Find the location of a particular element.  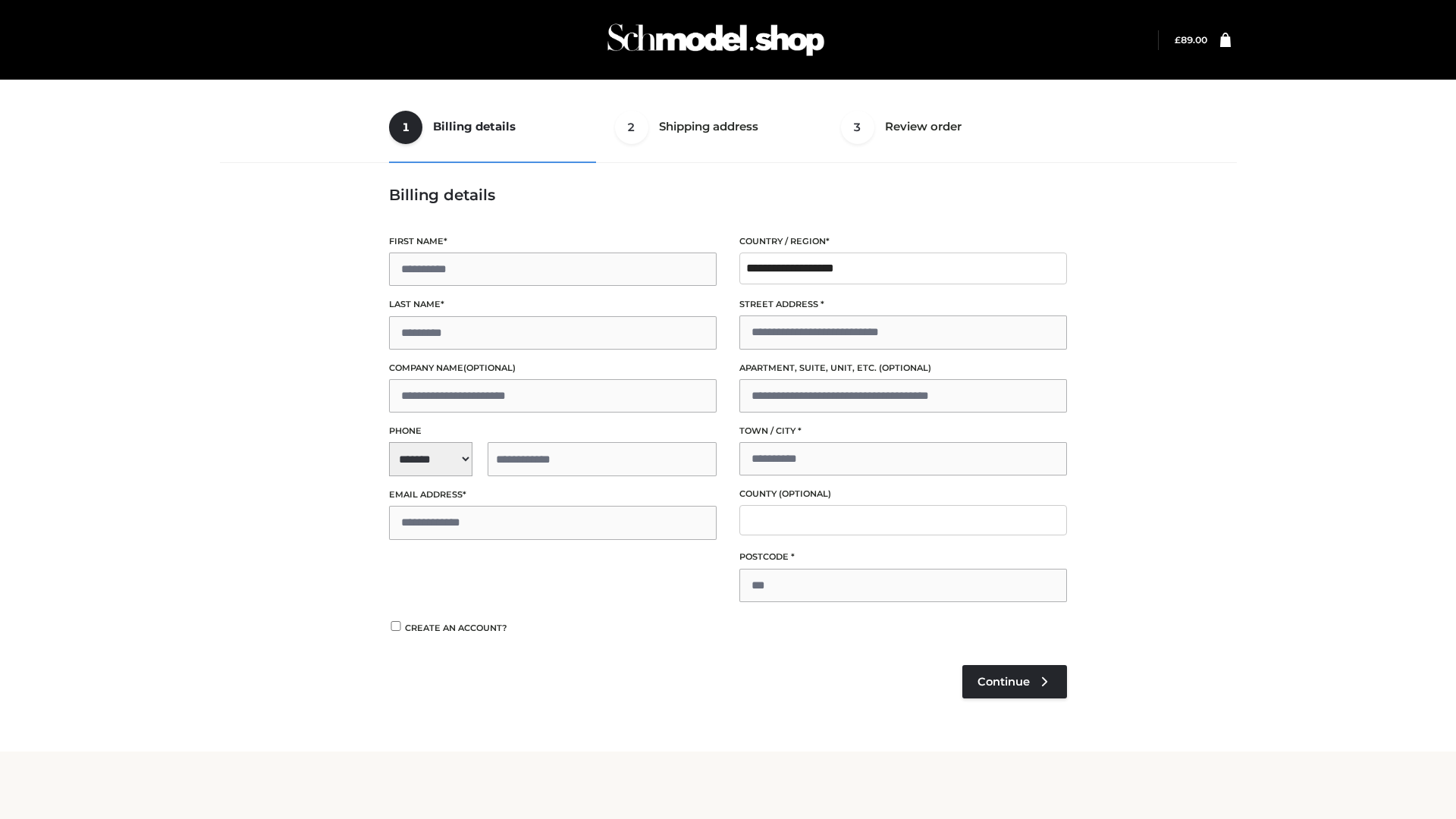

label: Country / Region is located at coordinates (903, 241).